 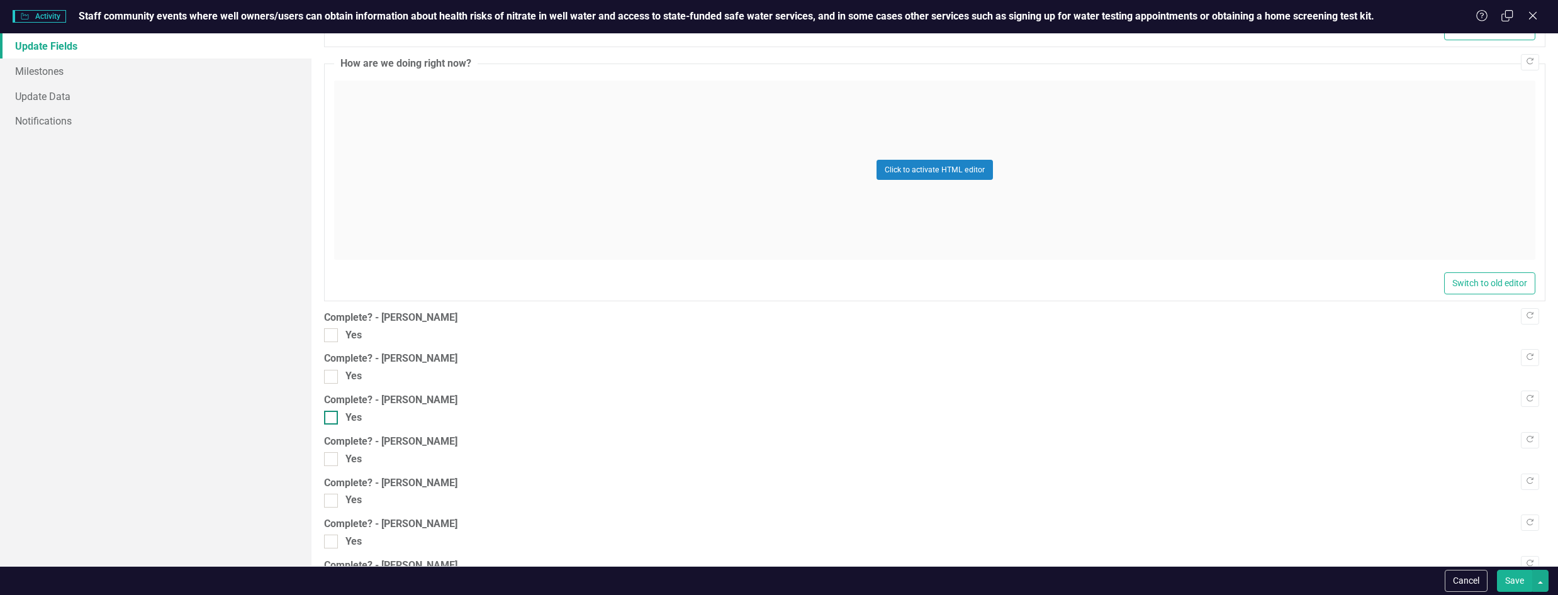 What do you see at coordinates (599, 98) in the screenshot?
I see `p: There were 4 workshops about topics ranging from` at bounding box center [599, 98].